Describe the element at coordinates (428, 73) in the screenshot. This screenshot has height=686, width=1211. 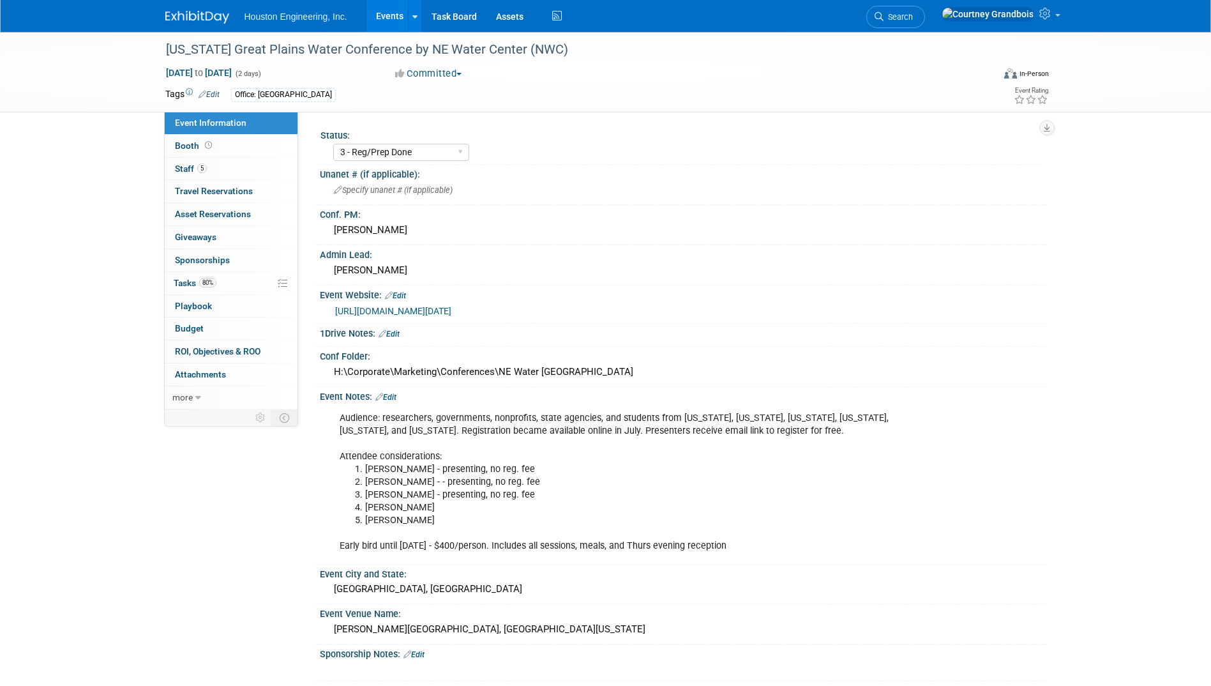
I see `button: Committed` at that location.